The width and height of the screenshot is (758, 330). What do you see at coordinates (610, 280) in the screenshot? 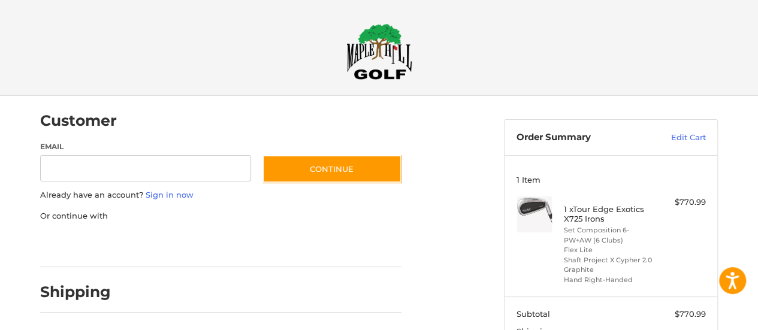
I see `li: Hand Right-Handed` at bounding box center [610, 280].